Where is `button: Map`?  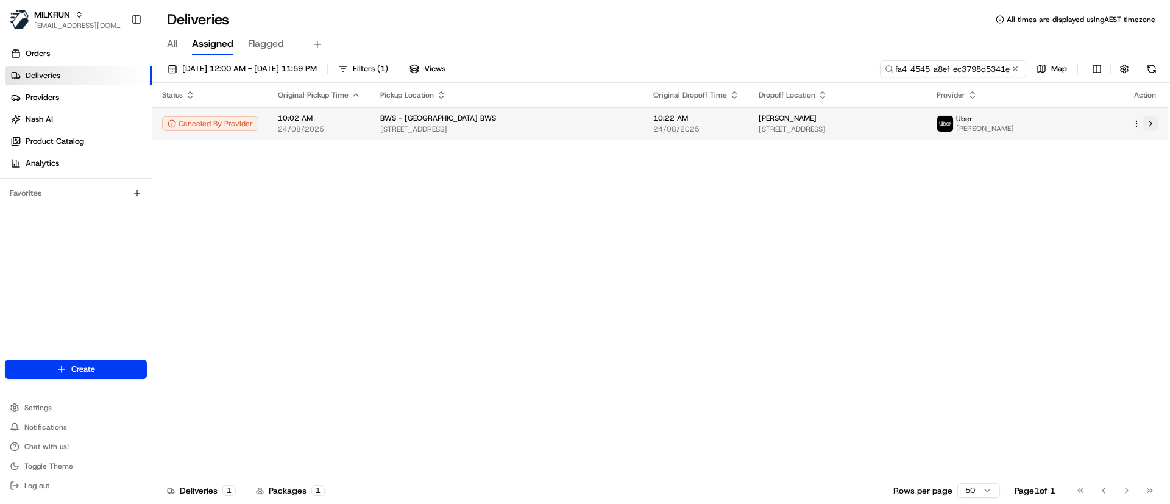
button: Map is located at coordinates (1052, 69).